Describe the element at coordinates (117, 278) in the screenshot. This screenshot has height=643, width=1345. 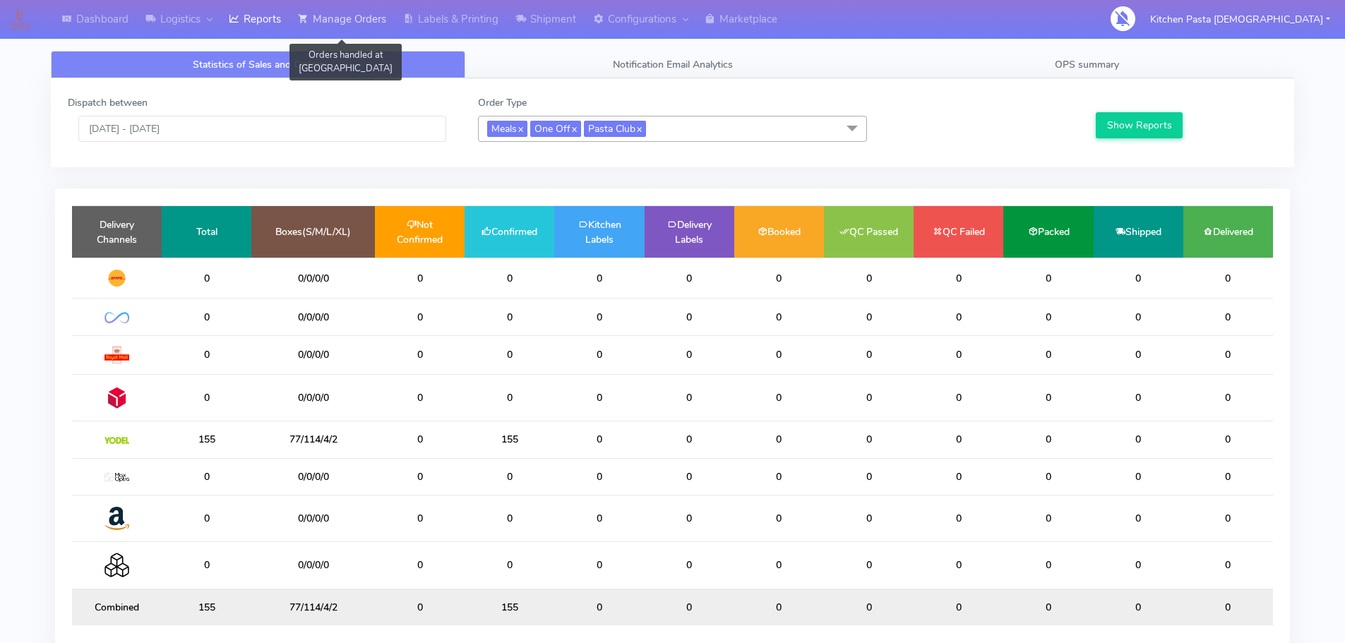
I see `img: DHL` at that location.